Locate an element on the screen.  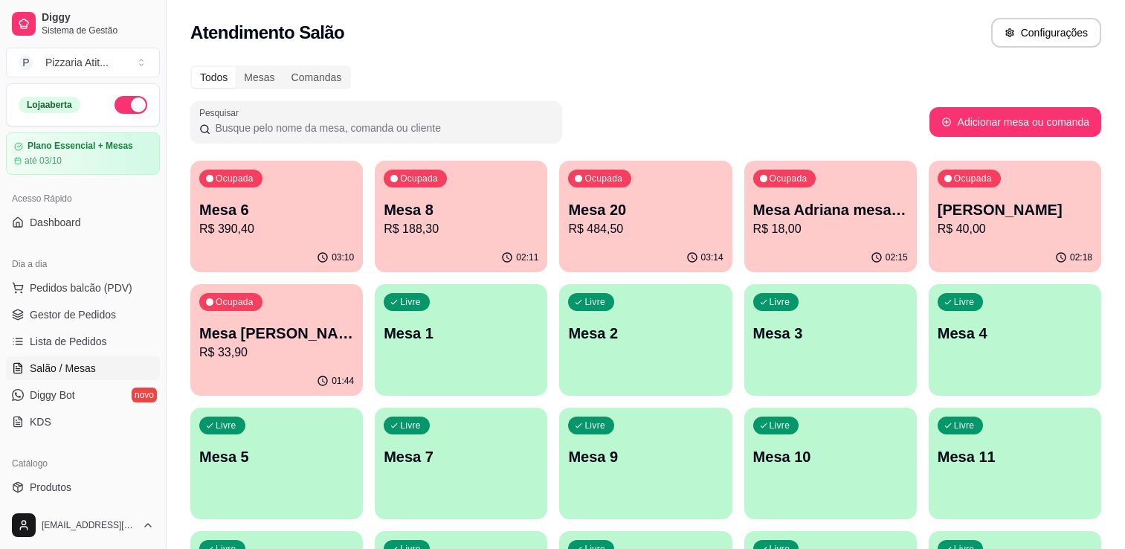
input: Pesquisar is located at coordinates (381, 128).